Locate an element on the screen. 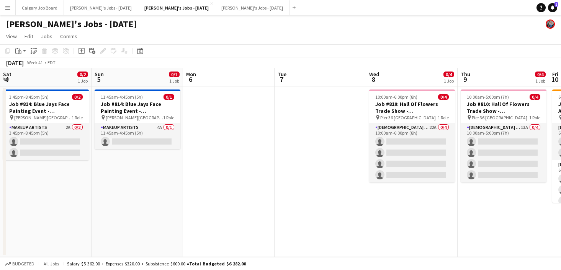  app-user-avatar: Kirsten Visima Pearson is located at coordinates (550, 24).